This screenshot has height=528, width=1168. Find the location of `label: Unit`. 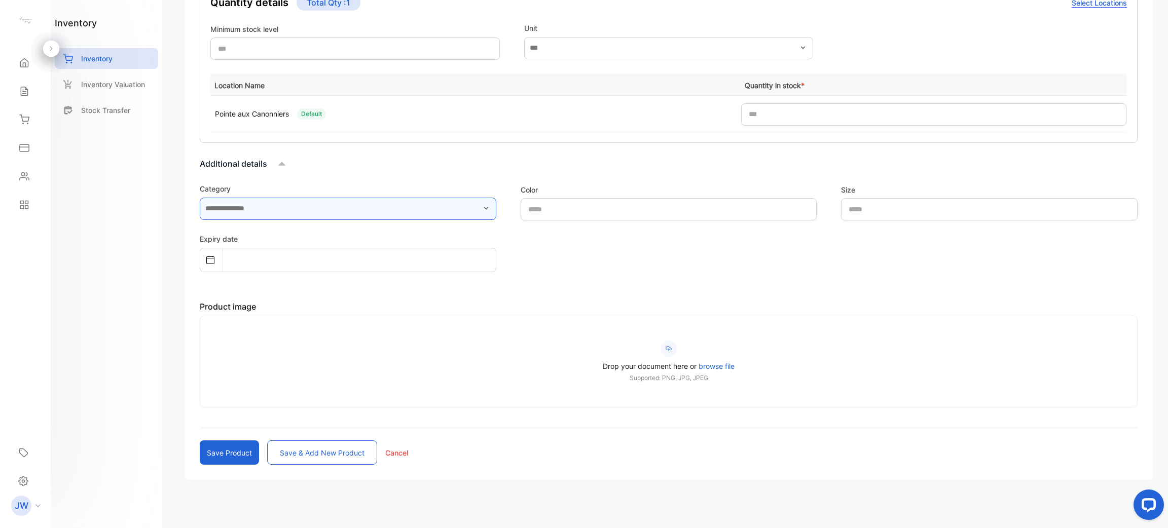

label: Unit is located at coordinates (669, 28).